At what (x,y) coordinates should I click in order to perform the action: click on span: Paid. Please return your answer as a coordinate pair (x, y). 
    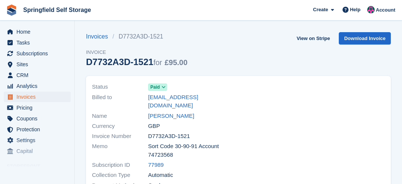
    Looking at the image, I should click on (155, 87).